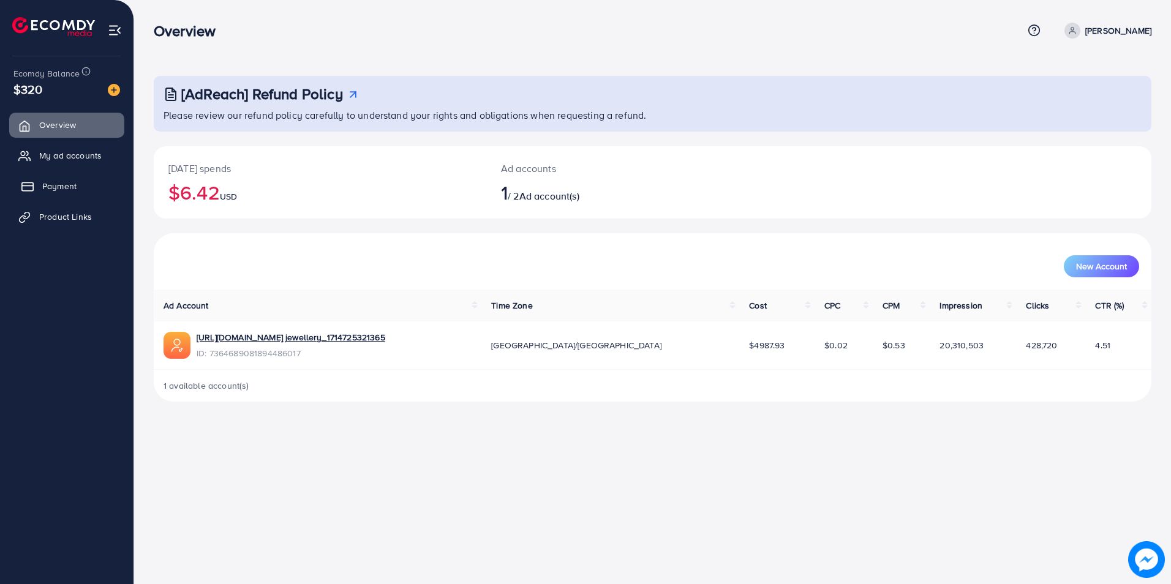 The image size is (1171, 584). I want to click on span: 1, so click(504, 192).